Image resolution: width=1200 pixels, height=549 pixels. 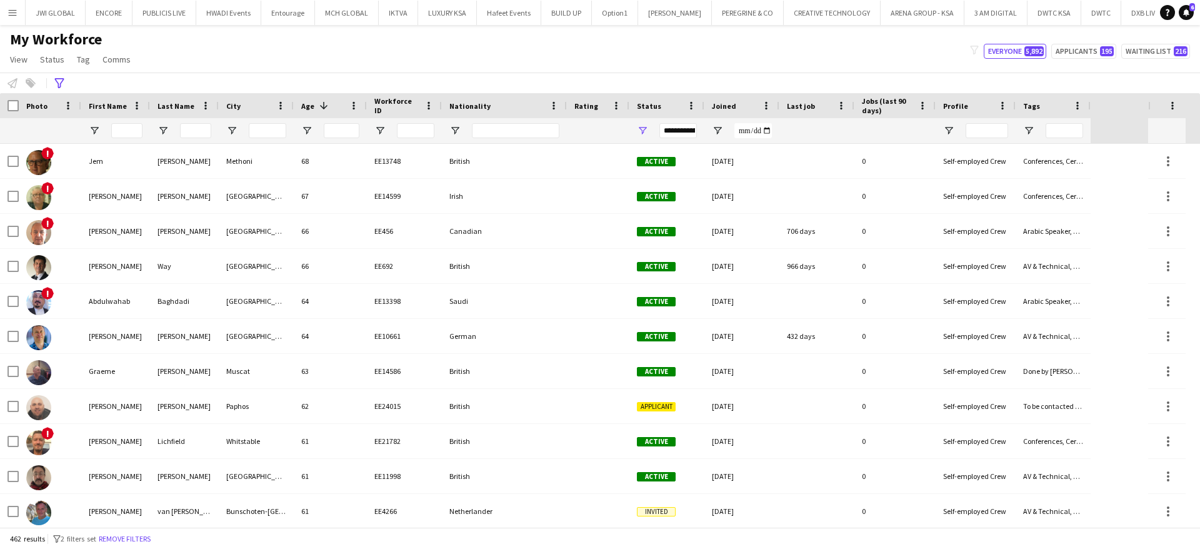 What do you see at coordinates (56, 39) in the screenshot?
I see `span: My Workforce` at bounding box center [56, 39].